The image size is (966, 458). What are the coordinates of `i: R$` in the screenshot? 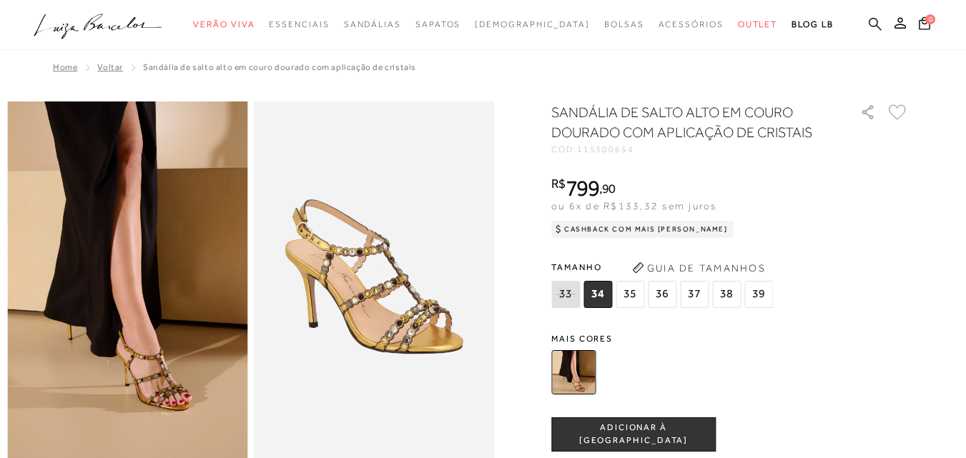 It's located at (558, 184).